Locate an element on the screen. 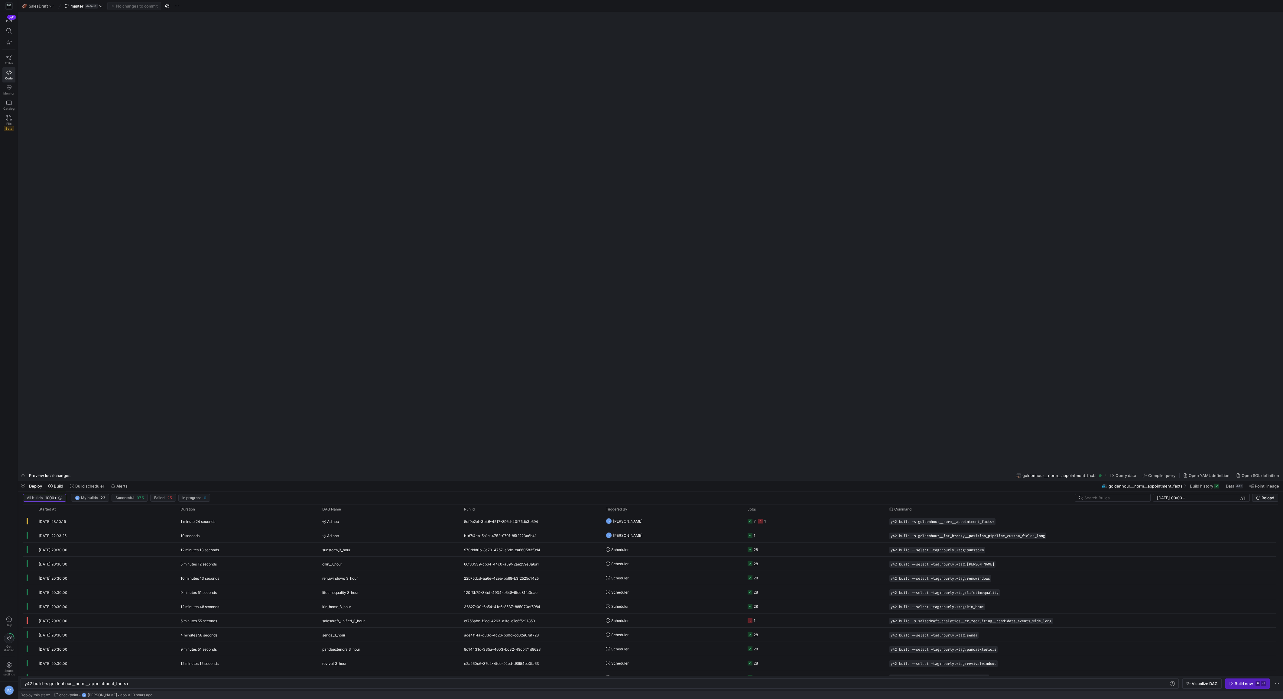  button: Build is located at coordinates (56, 486).